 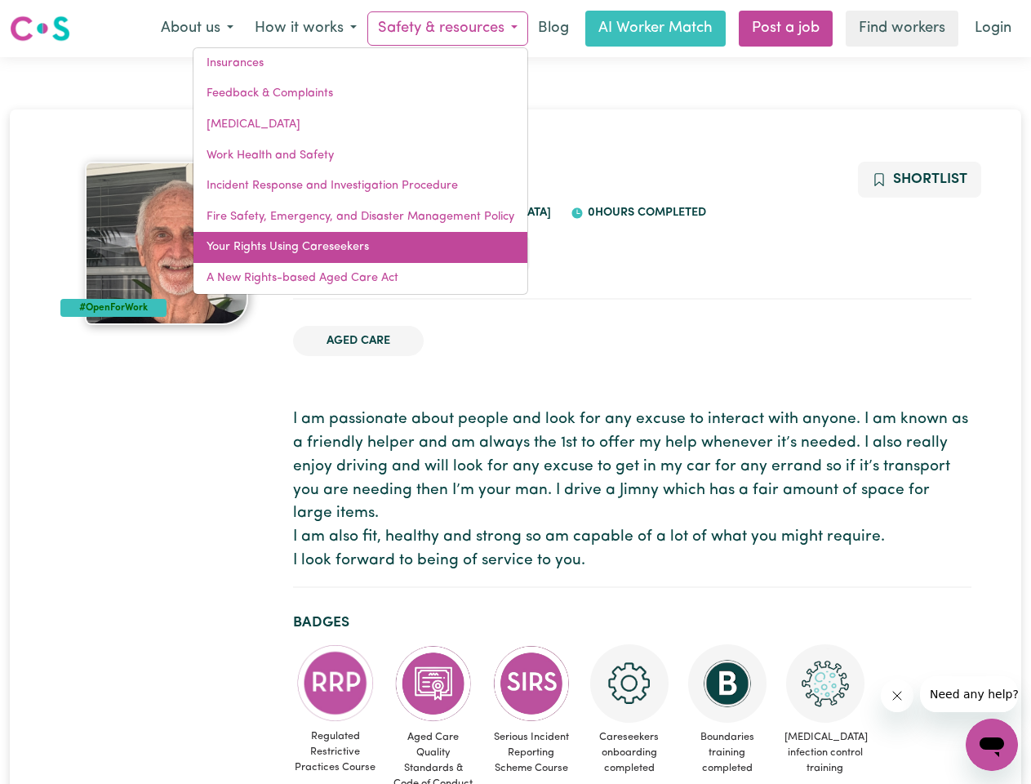 What do you see at coordinates (360, 247) in the screenshot?
I see `a: Your Rights Using Careseekers` at bounding box center [360, 247].